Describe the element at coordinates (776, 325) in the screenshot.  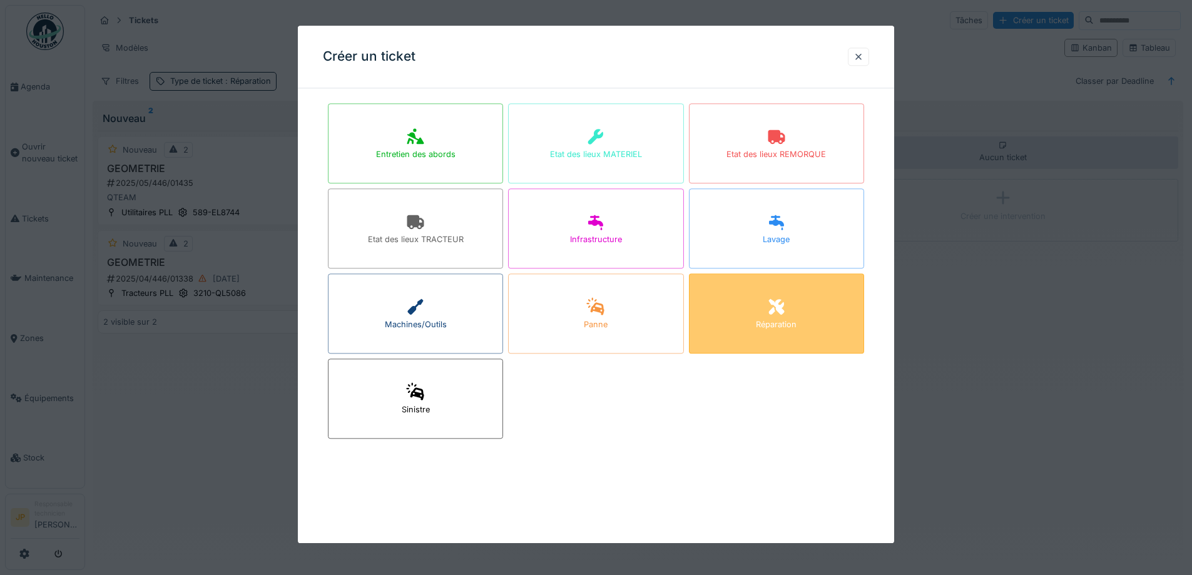
I see `div: Réparation` at that location.